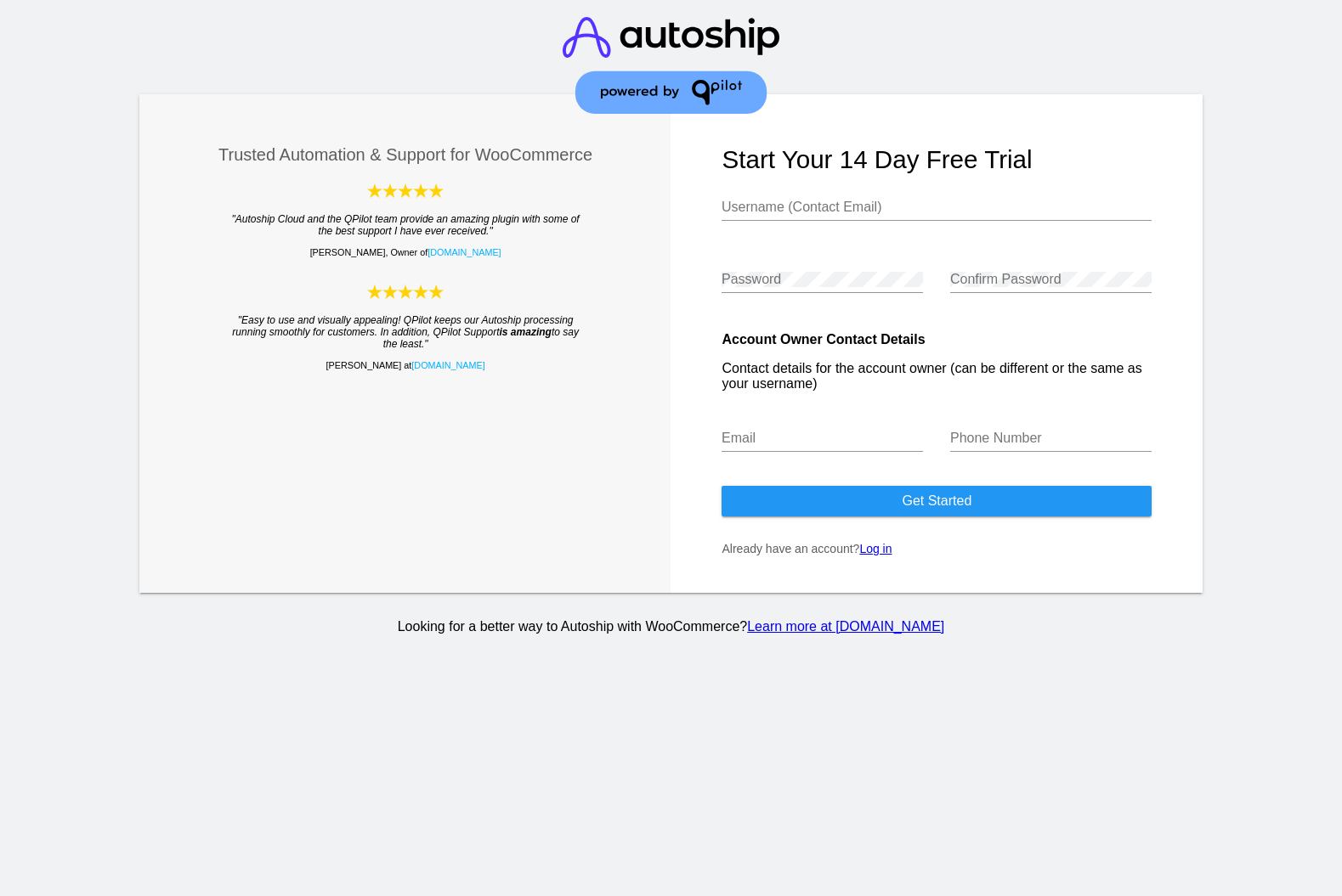 Image resolution: width=1342 pixels, height=896 pixels. I want to click on input: Email, so click(822, 438).